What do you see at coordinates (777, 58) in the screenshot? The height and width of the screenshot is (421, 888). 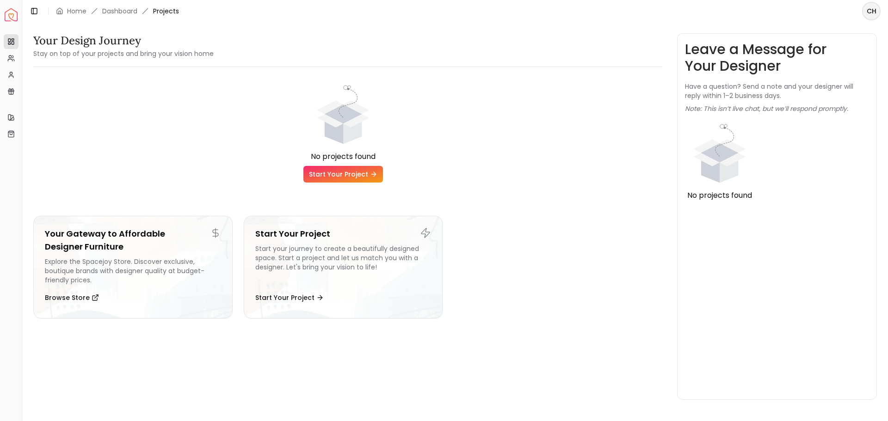 I see `h3: Leave a Message for Your Designer` at bounding box center [777, 58].